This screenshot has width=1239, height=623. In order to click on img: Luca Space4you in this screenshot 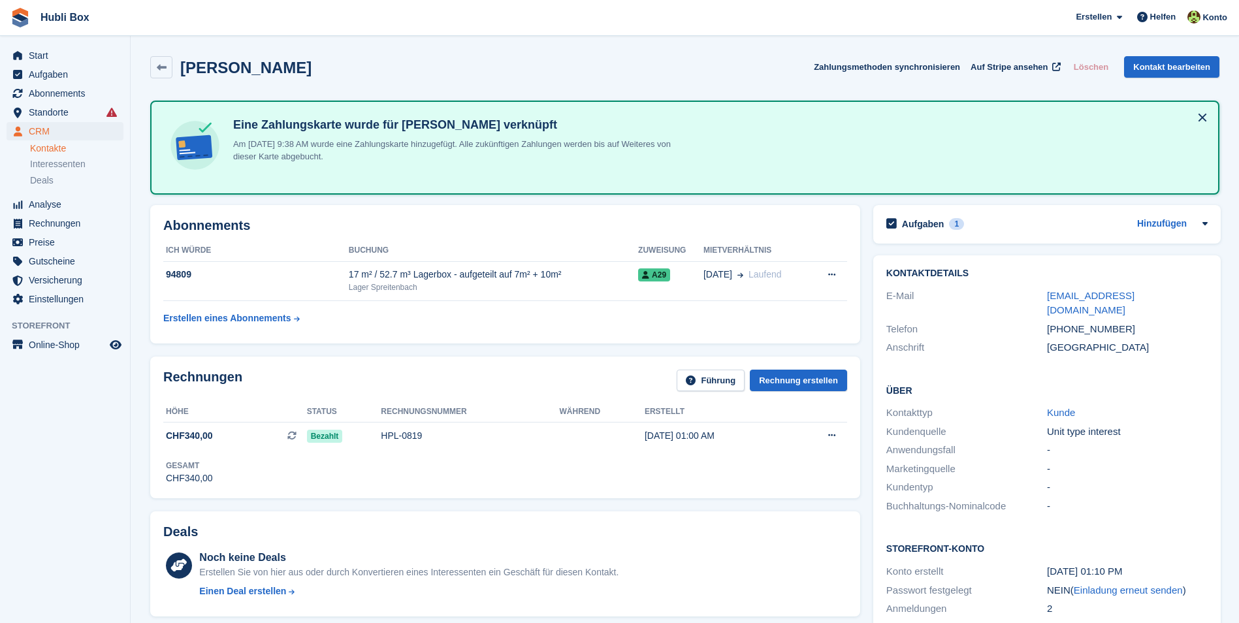, I will do `click(1194, 17)`.